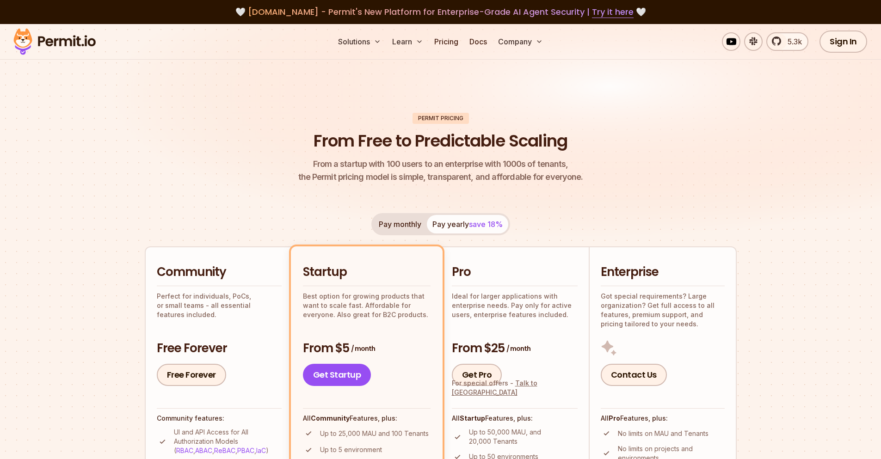  I want to click on p: No limits on MAU and Tenants, so click(663, 434).